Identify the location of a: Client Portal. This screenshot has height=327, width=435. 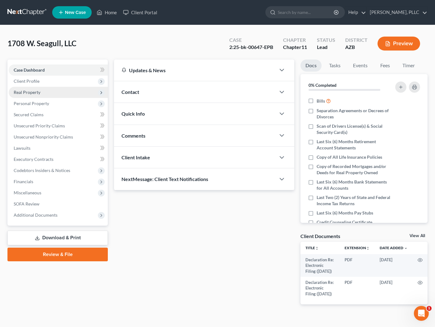
(140, 12).